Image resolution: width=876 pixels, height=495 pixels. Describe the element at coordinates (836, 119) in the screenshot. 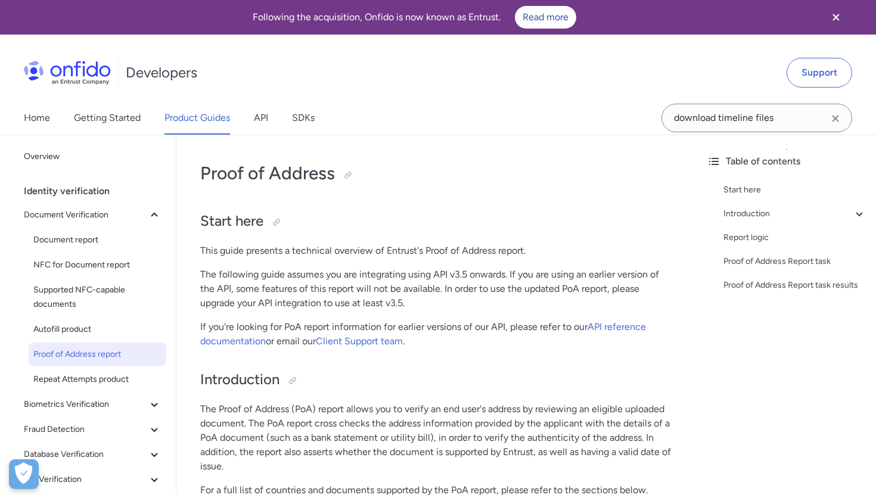

I see `svg: Clear search field button` at that location.